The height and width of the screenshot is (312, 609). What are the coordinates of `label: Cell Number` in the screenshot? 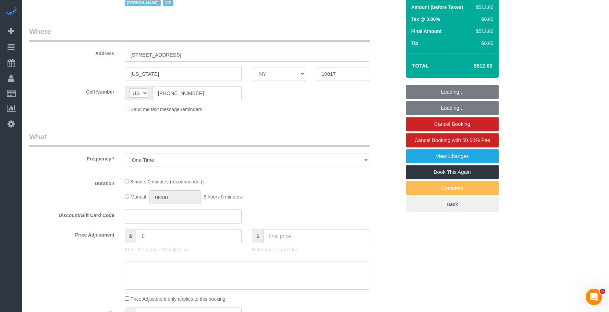 It's located at (72, 91).